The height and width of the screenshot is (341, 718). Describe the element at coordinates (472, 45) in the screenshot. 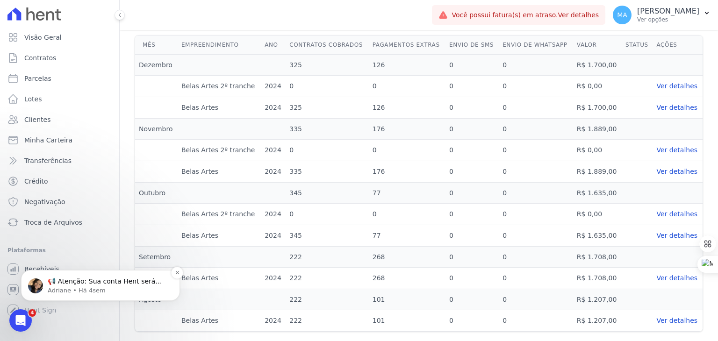

I see `th: Envio de SMS` at that location.